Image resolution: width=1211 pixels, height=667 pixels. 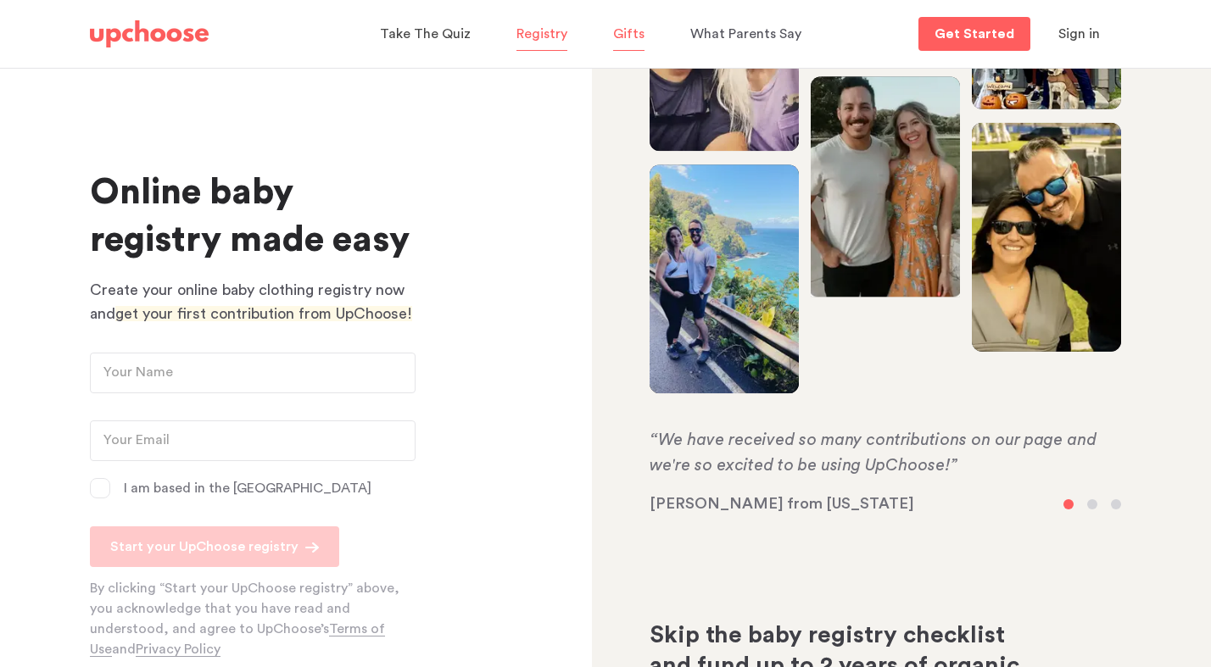 I want to click on button: Sign in, so click(x=1078, y=34).